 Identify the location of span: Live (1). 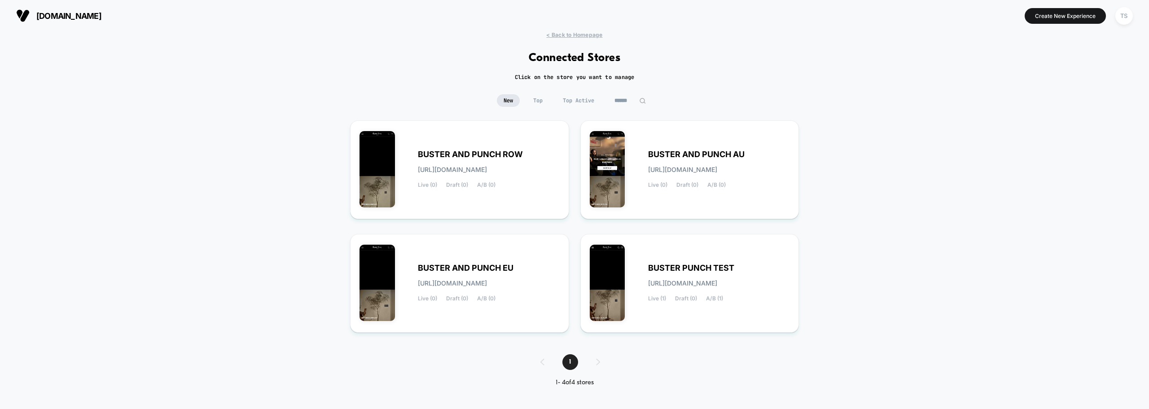
(657, 299).